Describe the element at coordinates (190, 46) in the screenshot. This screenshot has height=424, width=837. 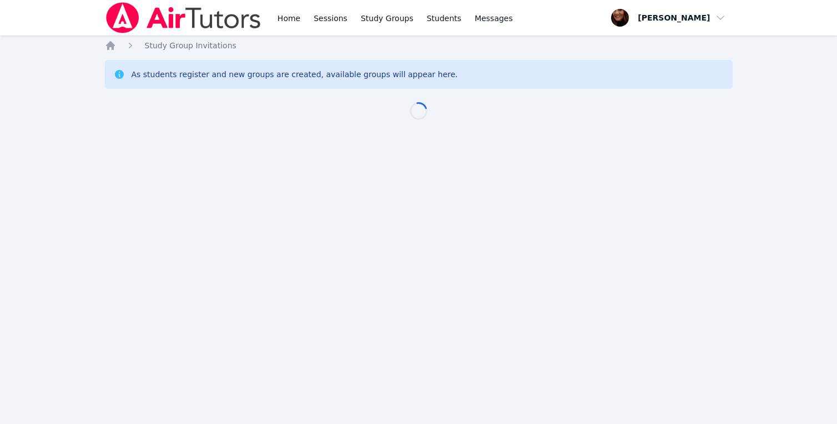
I see `span: Study Group Invitations` at that location.